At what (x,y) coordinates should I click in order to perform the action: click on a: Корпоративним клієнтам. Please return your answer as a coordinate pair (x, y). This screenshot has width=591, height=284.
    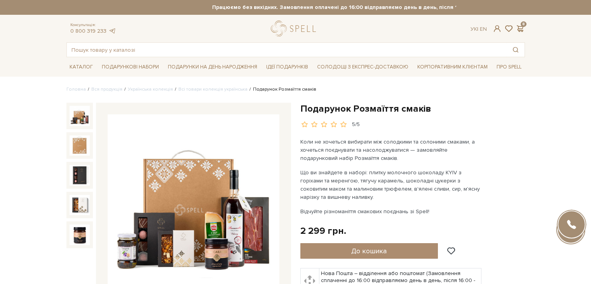
    Looking at the image, I should click on (452, 67).